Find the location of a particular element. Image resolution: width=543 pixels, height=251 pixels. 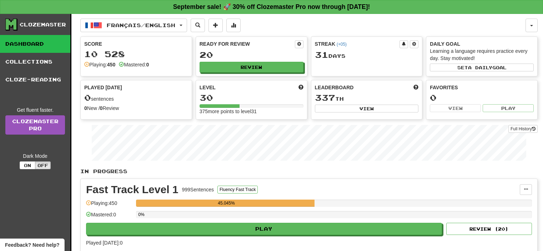

div: Playing: 450 is located at coordinates (109, 205).